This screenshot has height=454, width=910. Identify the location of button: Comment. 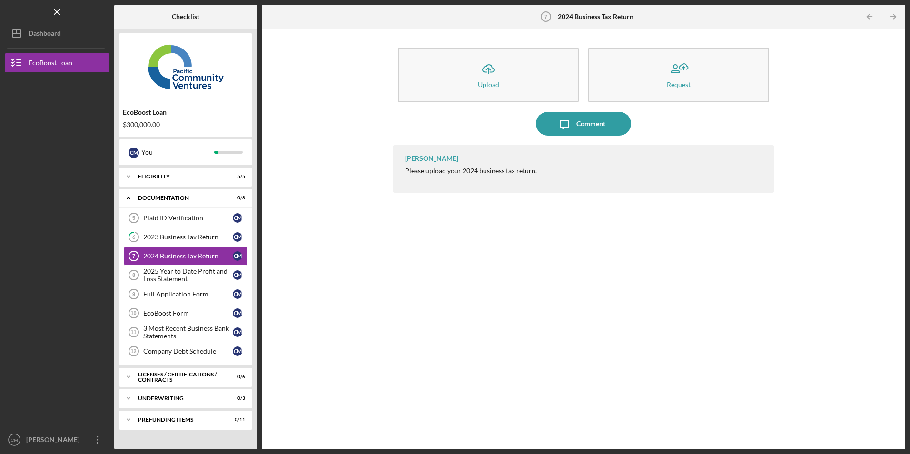
(583, 124).